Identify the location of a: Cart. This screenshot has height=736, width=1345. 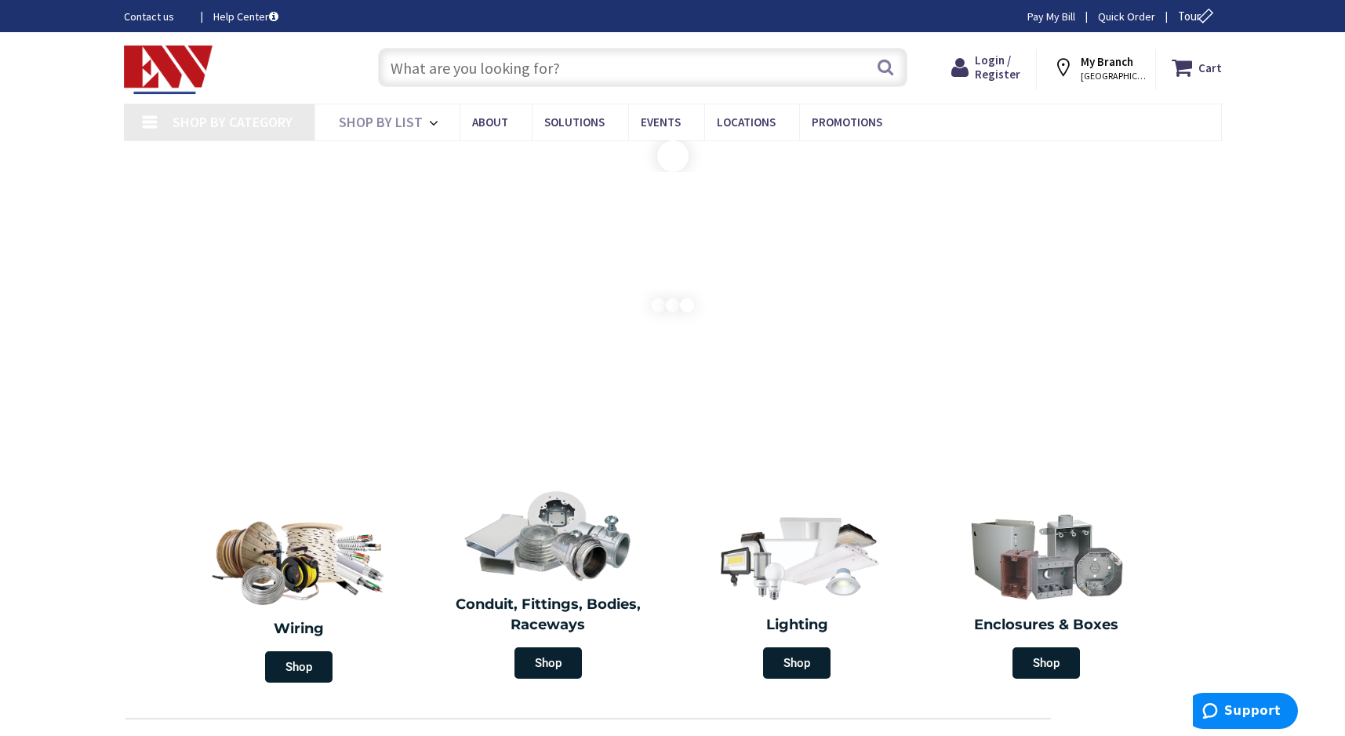
(1197, 67).